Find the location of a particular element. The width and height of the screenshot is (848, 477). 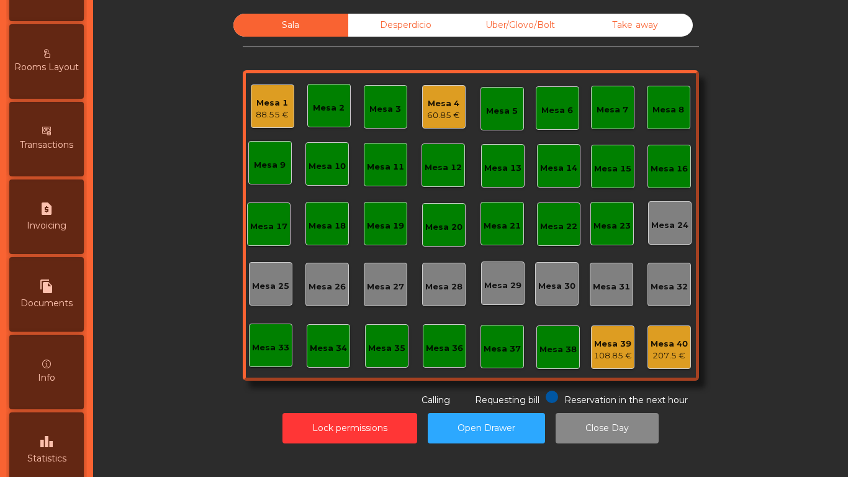

div: Mesa 4 is located at coordinates (443, 104).